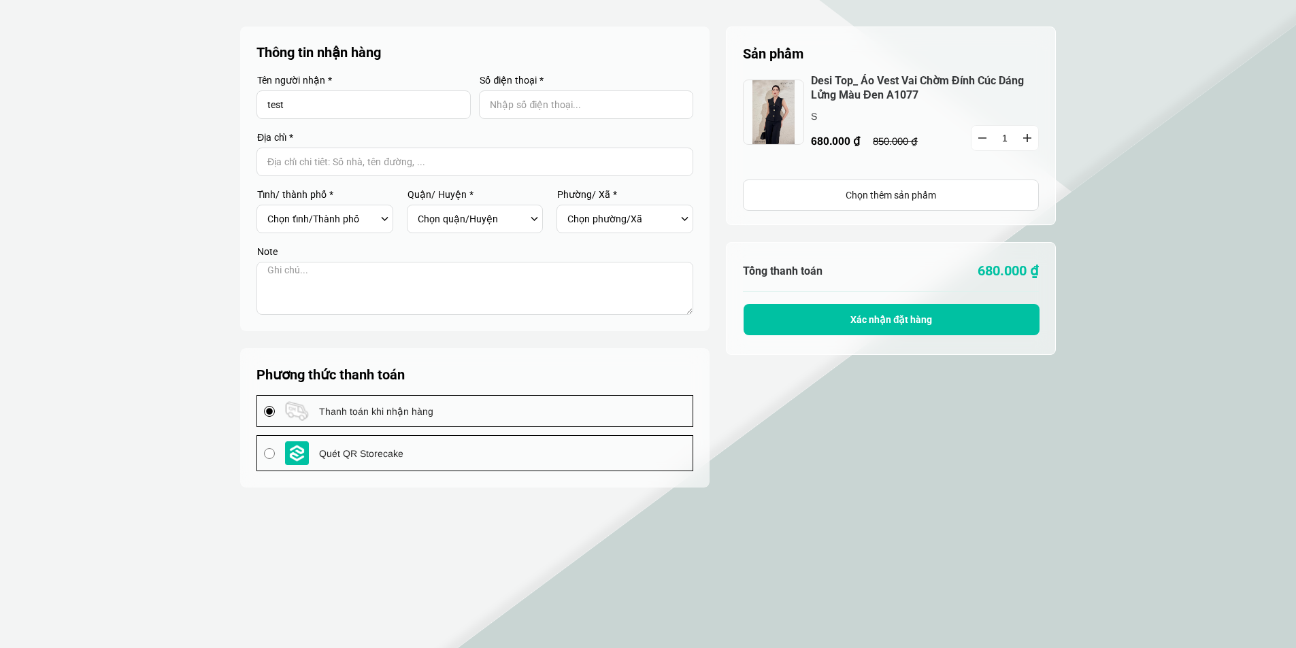 This screenshot has height=648, width=1296. What do you see at coordinates (625, 195) in the screenshot?
I see `label: Phường/ Xã *` at bounding box center [625, 195].